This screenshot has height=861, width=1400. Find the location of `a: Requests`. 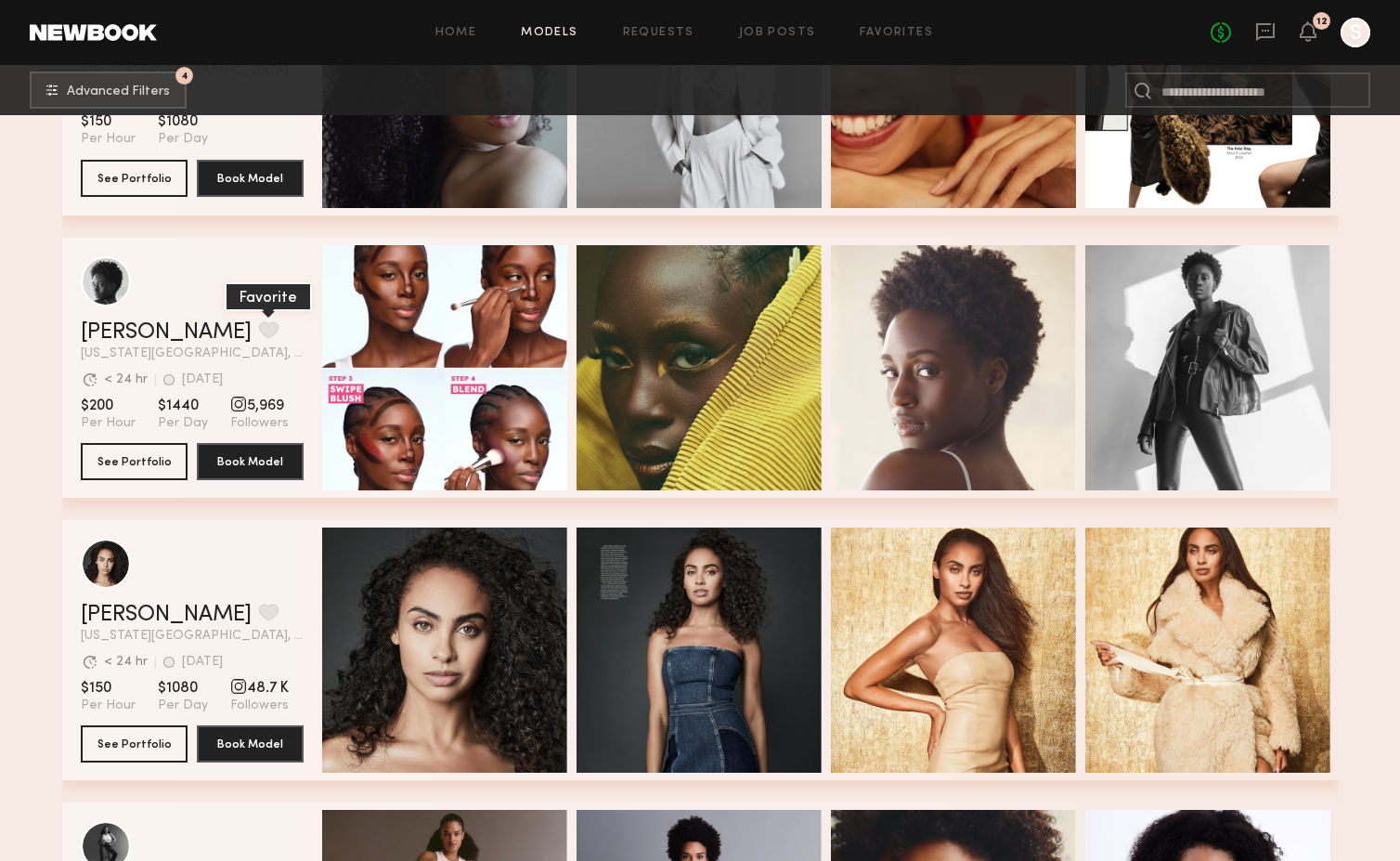

a: Requests is located at coordinates (659, 33).